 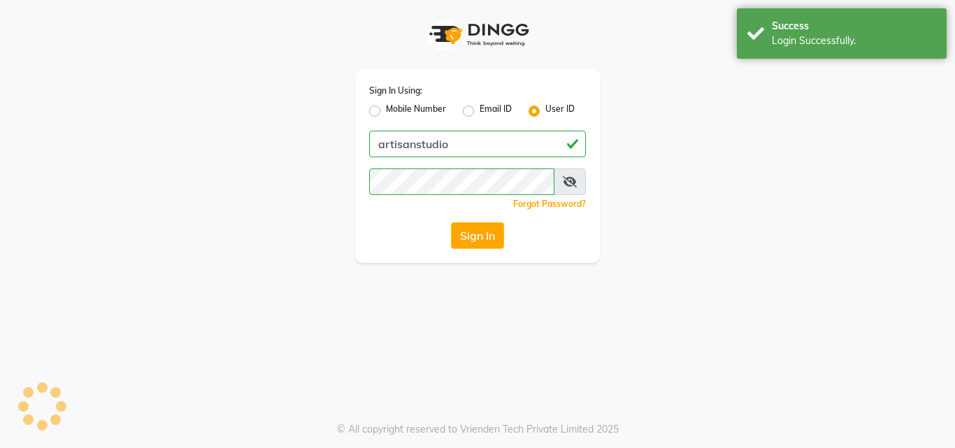 I want to click on label: Mobile Number, so click(x=416, y=111).